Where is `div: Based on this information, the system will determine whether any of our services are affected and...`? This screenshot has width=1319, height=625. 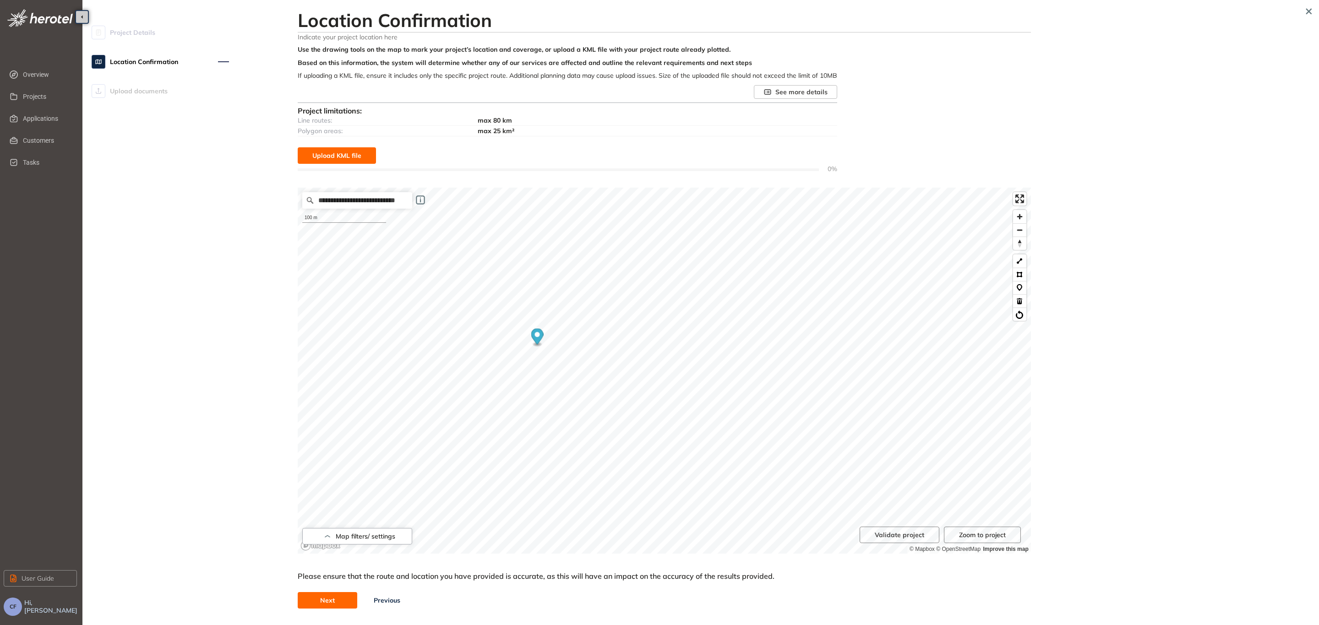 div: Based on this information, the system will determine whether any of our services are affected and... is located at coordinates (567, 65).